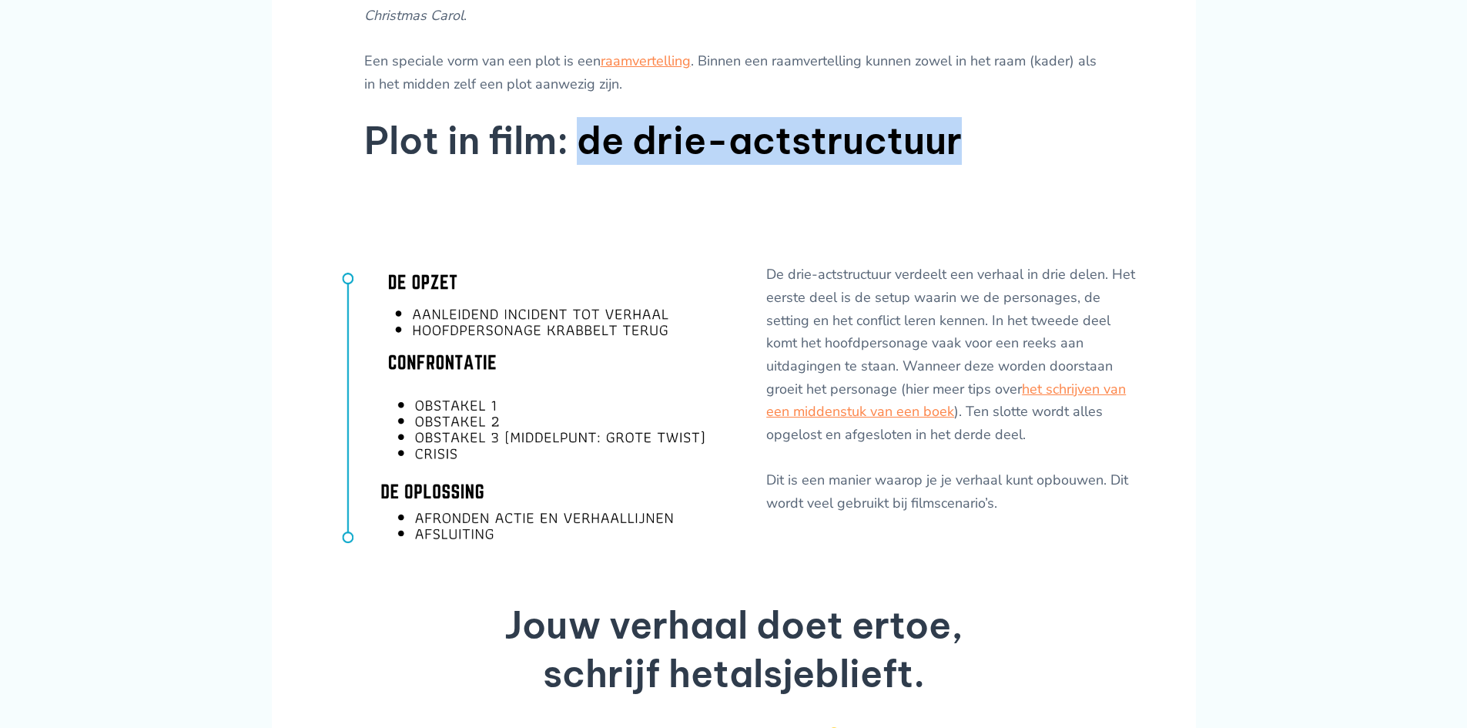 The image size is (1467, 728). Describe the element at coordinates (645, 61) in the screenshot. I see `a: raamvertelling` at that location.